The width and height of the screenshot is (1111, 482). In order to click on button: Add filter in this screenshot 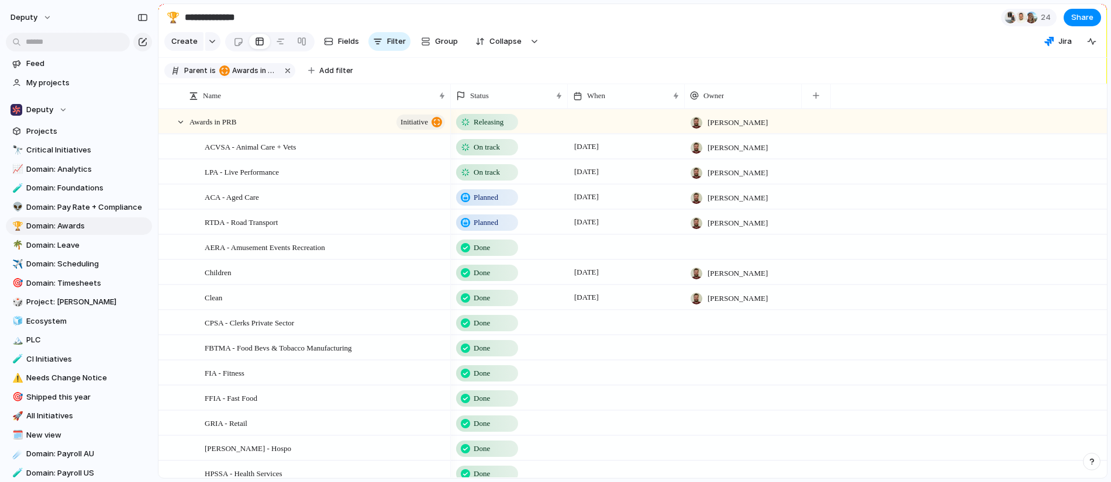, I will do `click(330, 71)`.